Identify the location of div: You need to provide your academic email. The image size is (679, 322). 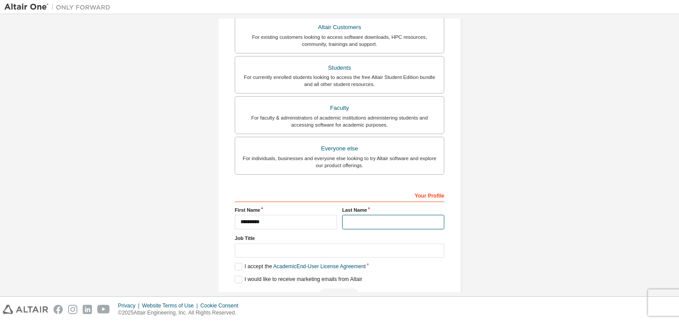
(339, 296).